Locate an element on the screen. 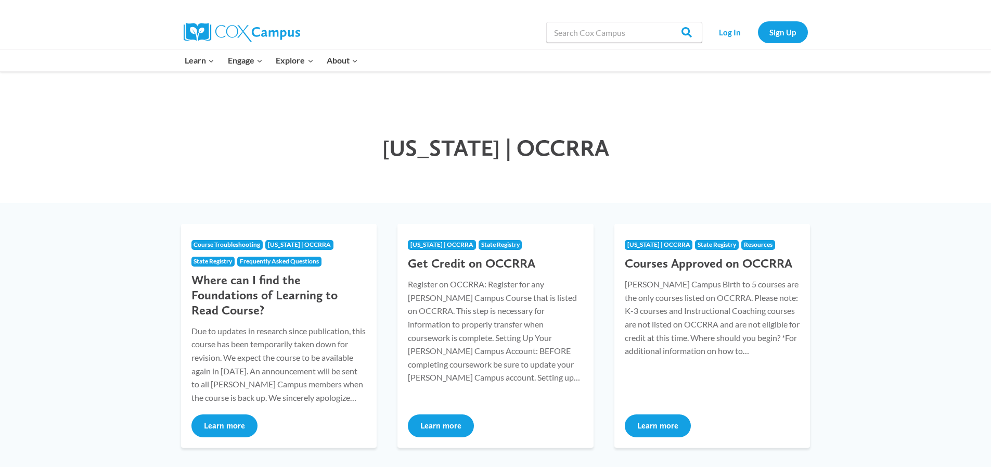 This screenshot has height=467, width=991. span: Resources is located at coordinates (758, 244).